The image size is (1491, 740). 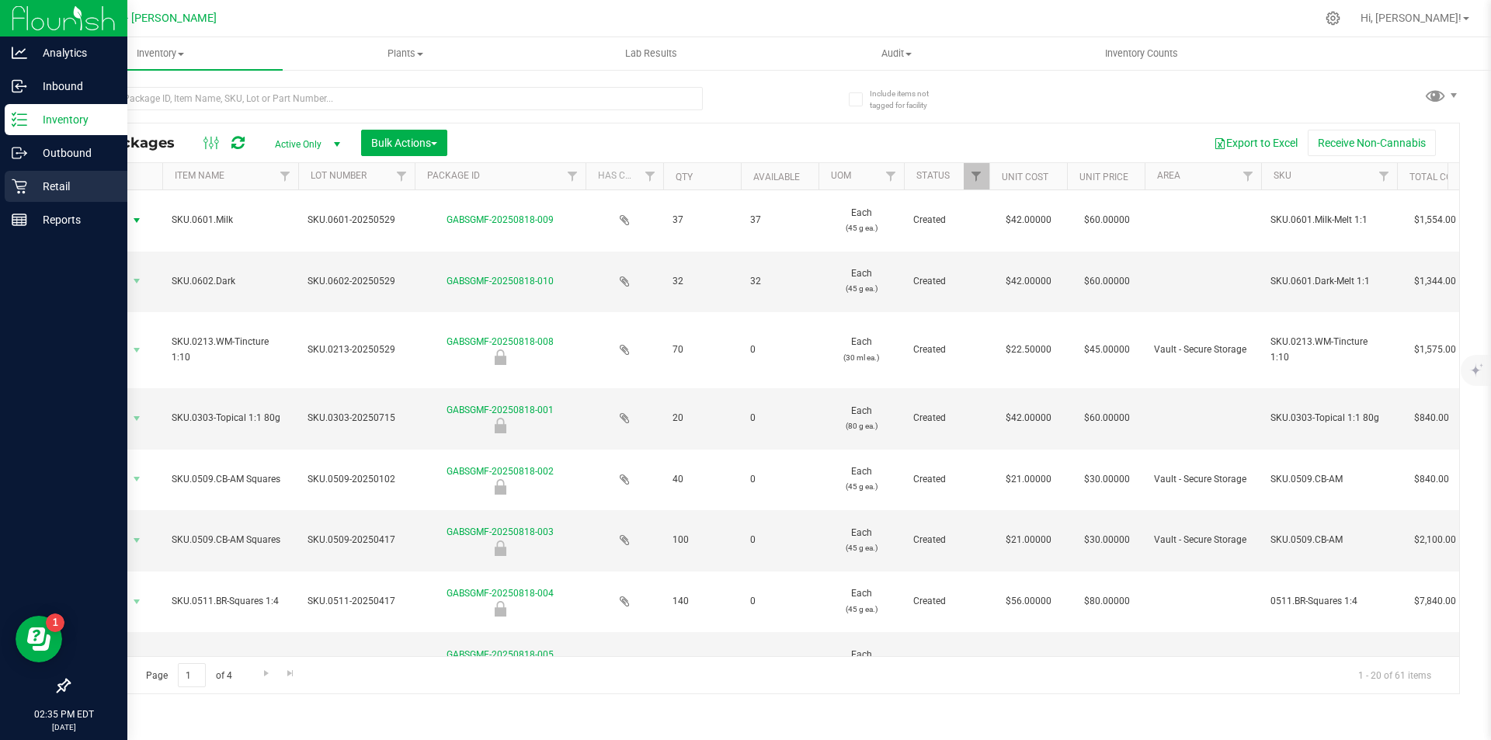 What do you see at coordinates (500, 532) in the screenshot?
I see `a: GABSGMF-20250818-003` at bounding box center [500, 532].